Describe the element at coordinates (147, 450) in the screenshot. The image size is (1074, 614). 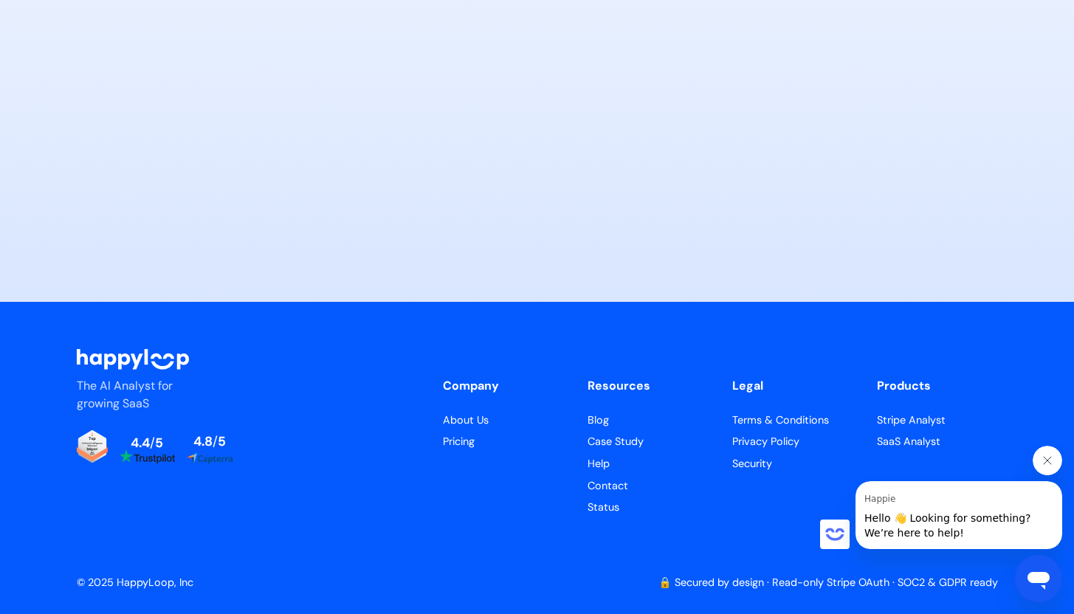
I see `a: Read reviews about HappyLoop on Trustpilot` at that location.